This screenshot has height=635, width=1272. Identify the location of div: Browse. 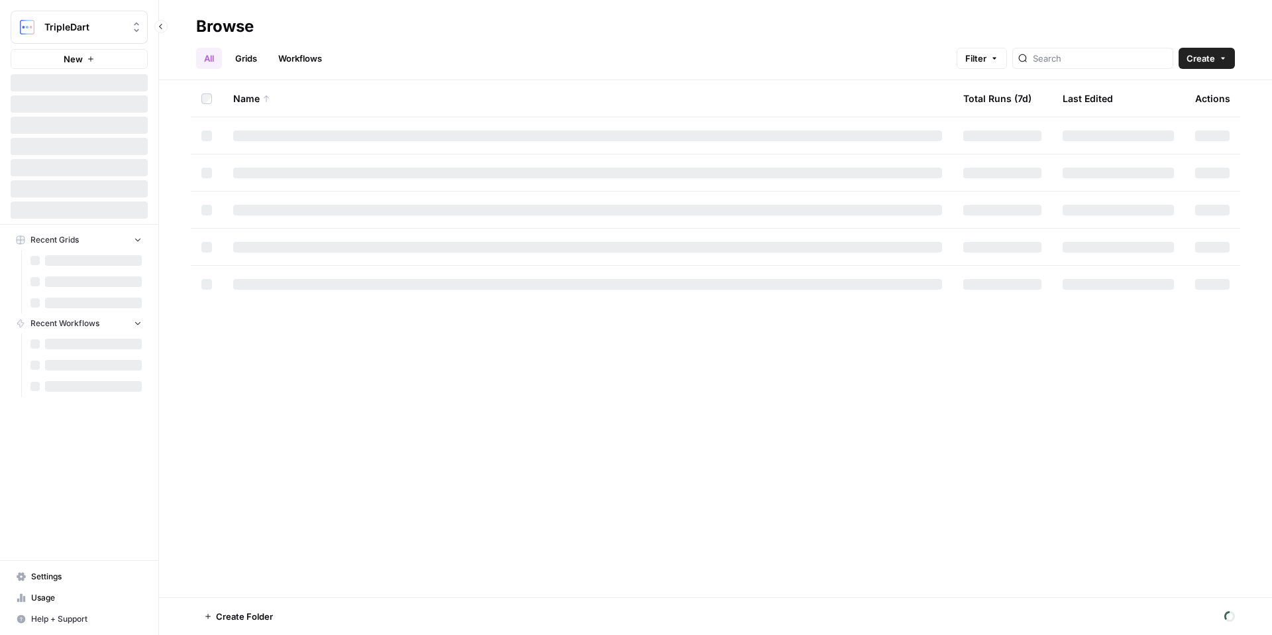
(225, 27).